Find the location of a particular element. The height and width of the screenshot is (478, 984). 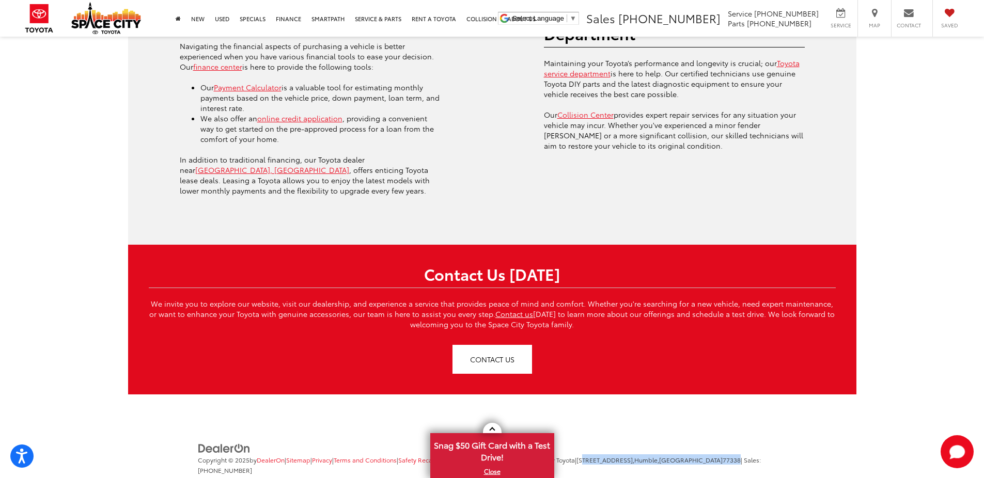

a: Terms and Conditions is located at coordinates (365, 460).